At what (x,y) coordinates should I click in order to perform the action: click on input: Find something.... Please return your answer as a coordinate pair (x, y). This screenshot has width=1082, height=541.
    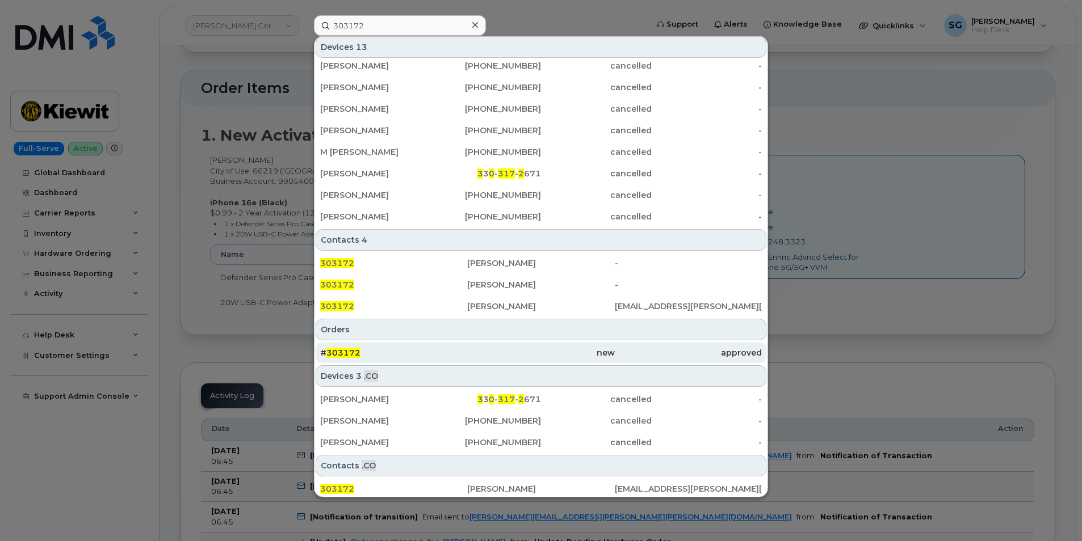
    Looking at the image, I should click on (400, 26).